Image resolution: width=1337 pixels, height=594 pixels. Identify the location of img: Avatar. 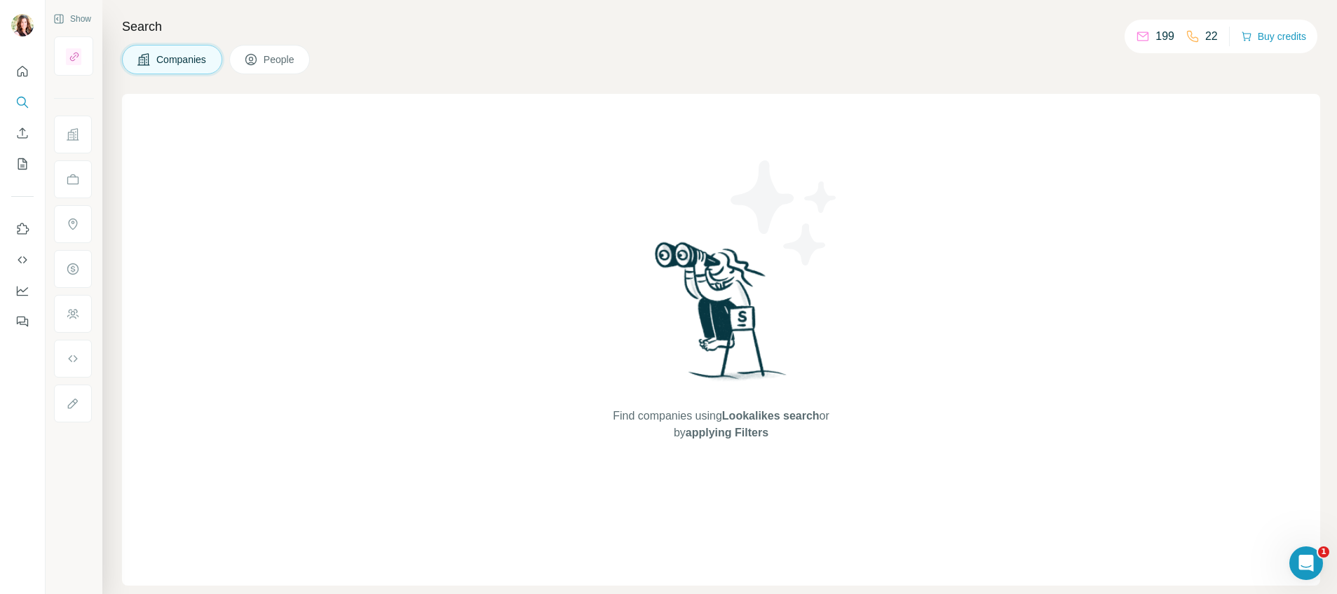
(22, 25).